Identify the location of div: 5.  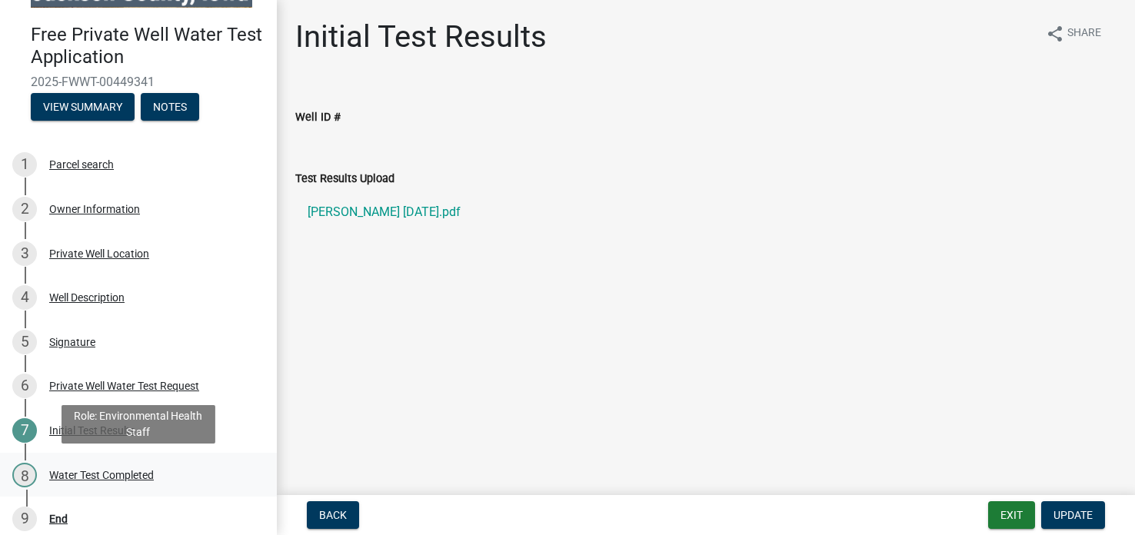
(25, 342).